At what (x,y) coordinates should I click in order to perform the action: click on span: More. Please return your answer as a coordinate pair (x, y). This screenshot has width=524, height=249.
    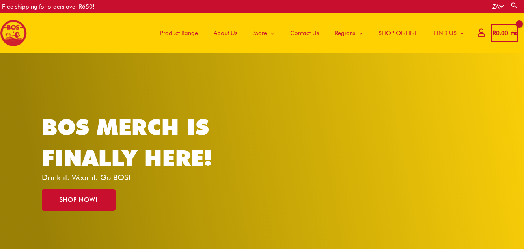
    Looking at the image, I should click on (260, 33).